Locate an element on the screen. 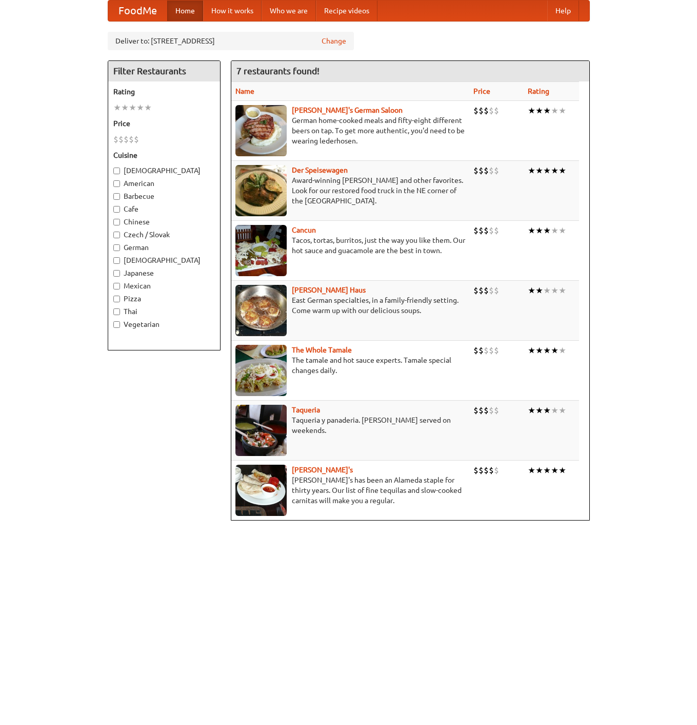  img: speisewagen.jpg is located at coordinates (261, 191).